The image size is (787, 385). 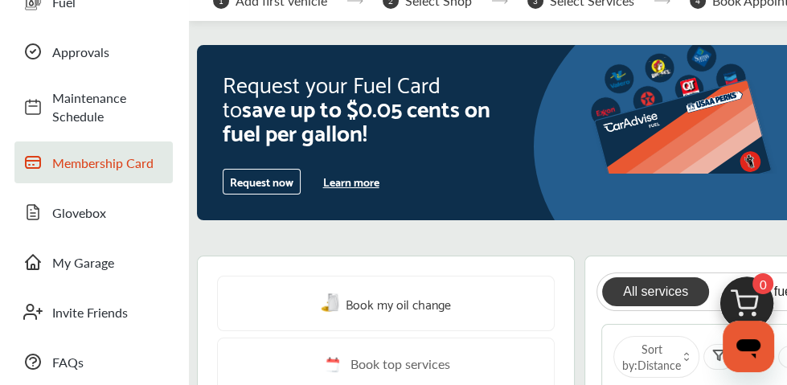 I want to click on span: 0, so click(x=763, y=284).